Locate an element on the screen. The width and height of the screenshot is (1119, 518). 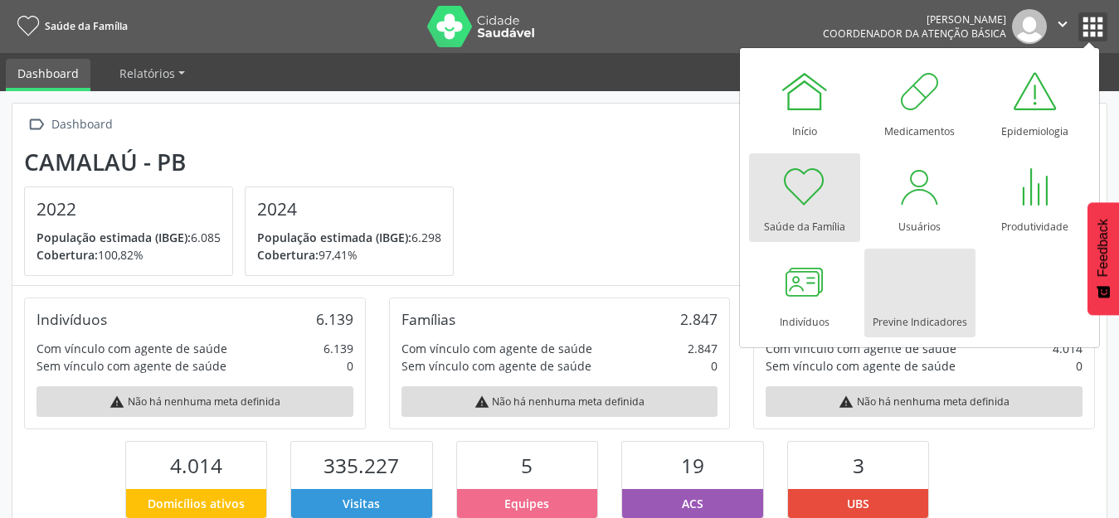
span: Relatórios is located at coordinates (147, 73).